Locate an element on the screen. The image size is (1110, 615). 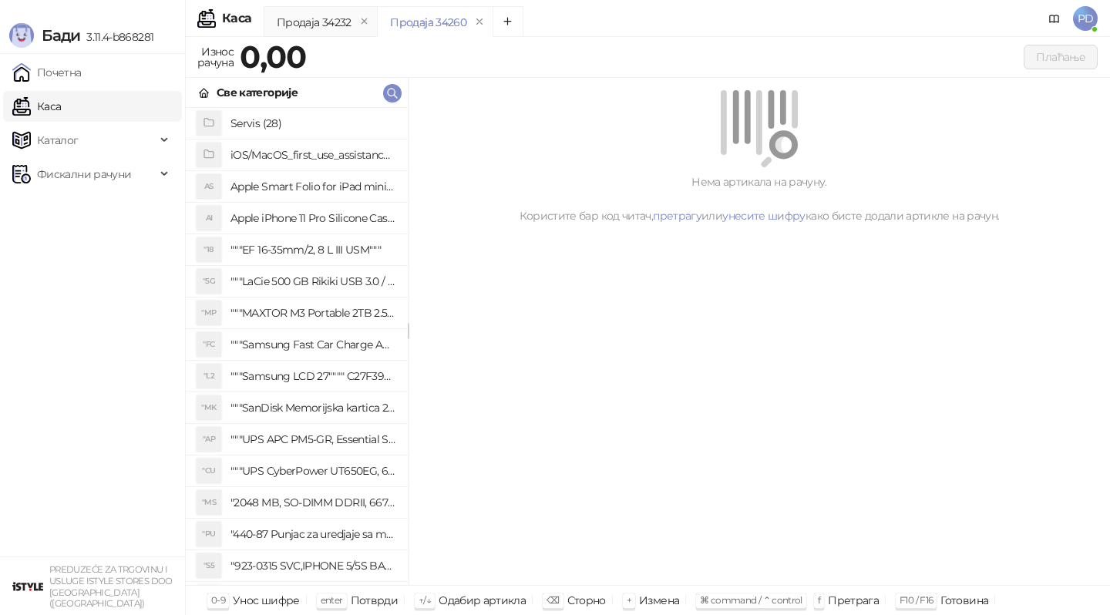
div: Готовина is located at coordinates (964, 600).